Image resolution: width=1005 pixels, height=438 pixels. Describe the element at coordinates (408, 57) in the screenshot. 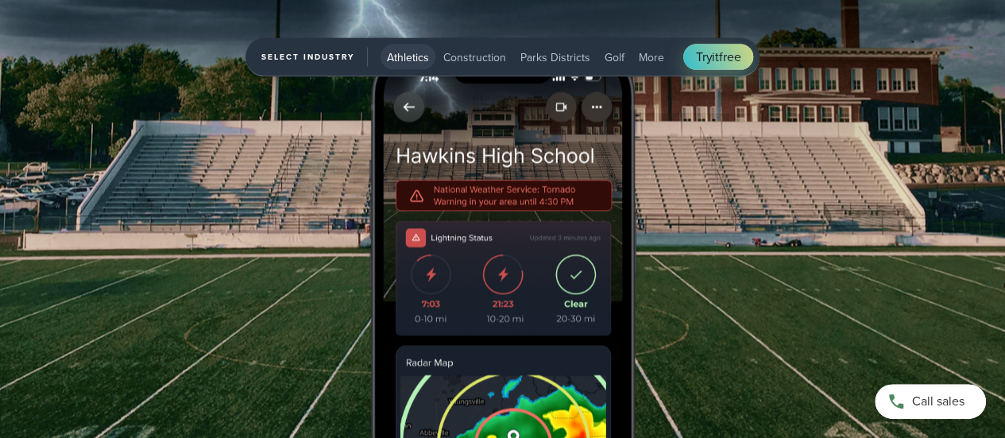

I see `button: Athletics` at that location.